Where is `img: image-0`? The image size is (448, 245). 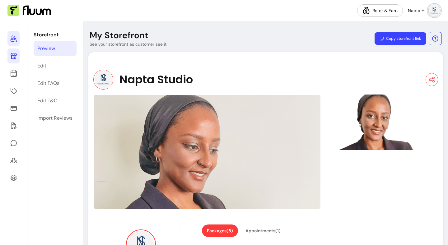
img: image-0 is located at coordinates (207, 152).